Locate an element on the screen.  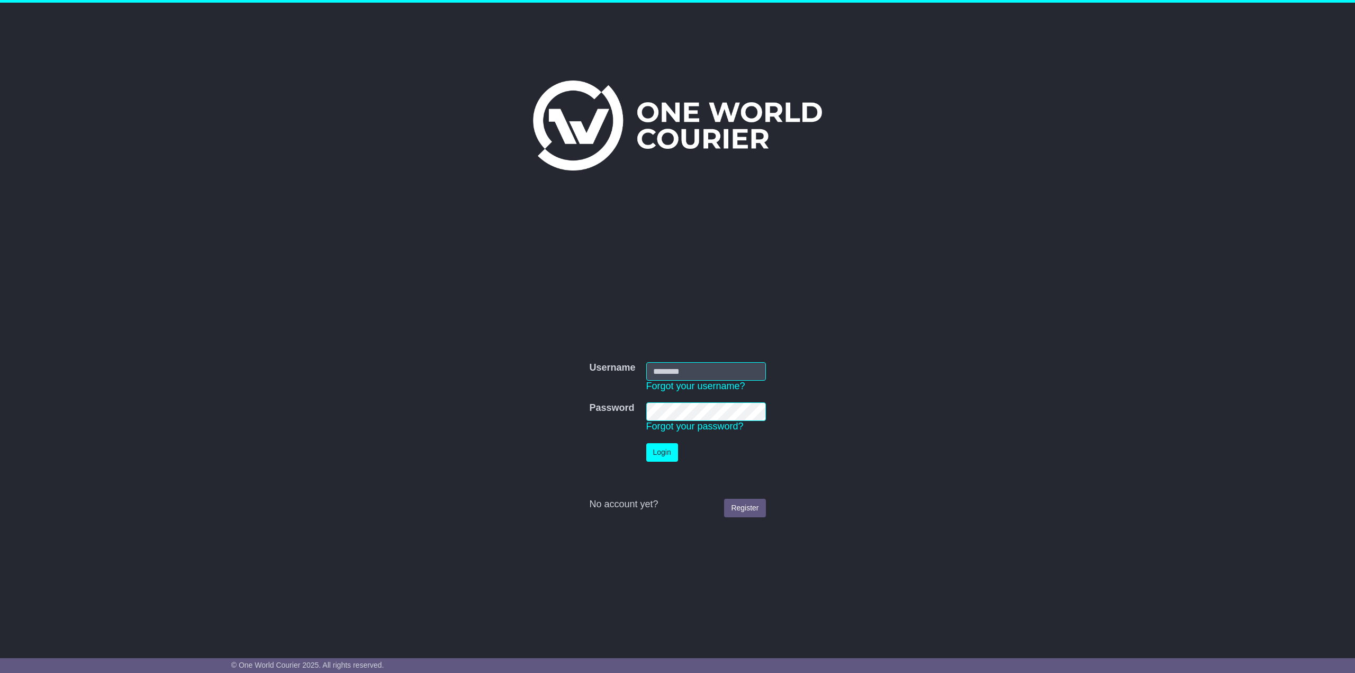
a: Forgot your username? is located at coordinates (696, 386).